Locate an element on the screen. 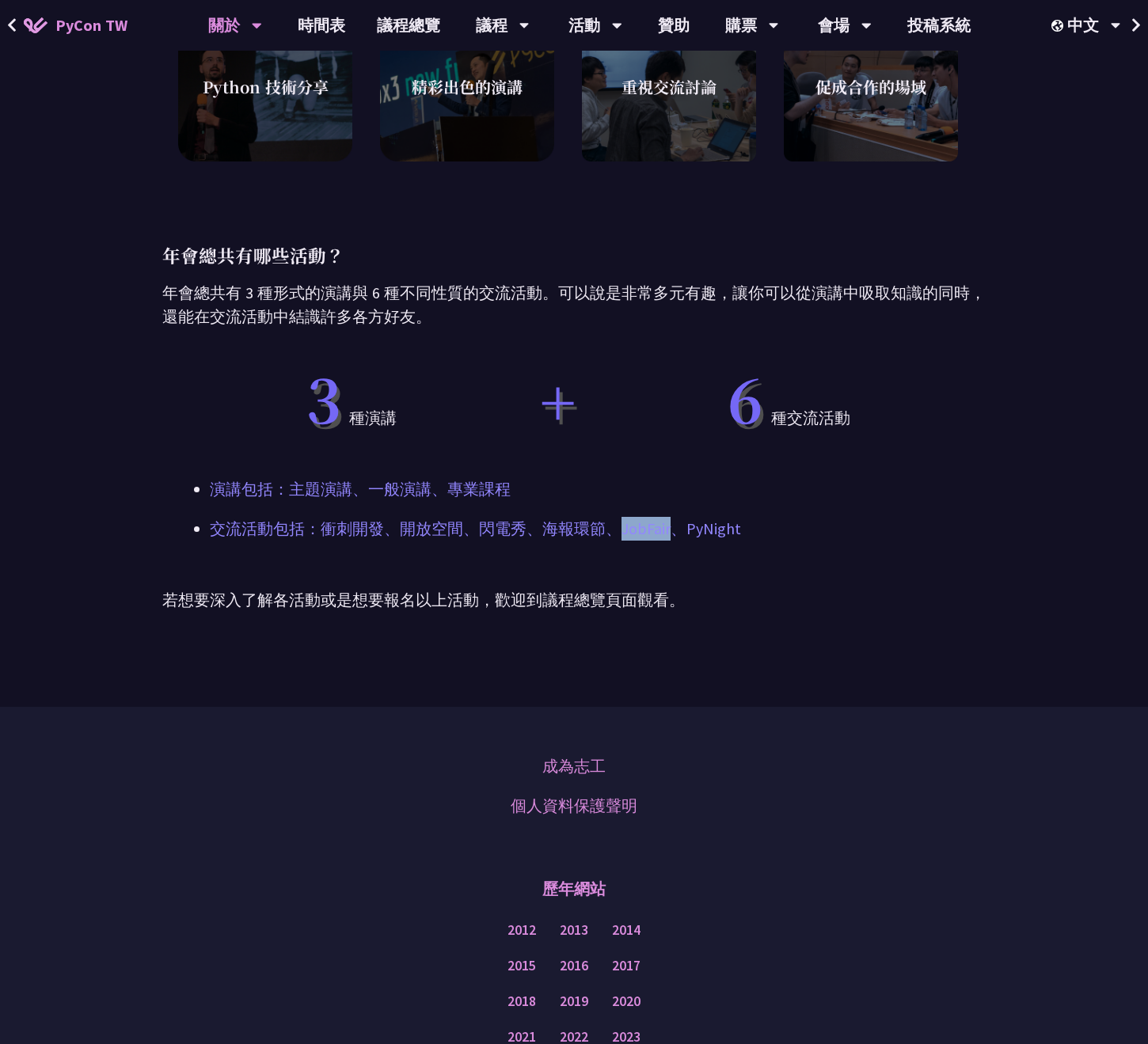 This screenshot has width=1148, height=1044. span: 3 is located at coordinates (324, 398).